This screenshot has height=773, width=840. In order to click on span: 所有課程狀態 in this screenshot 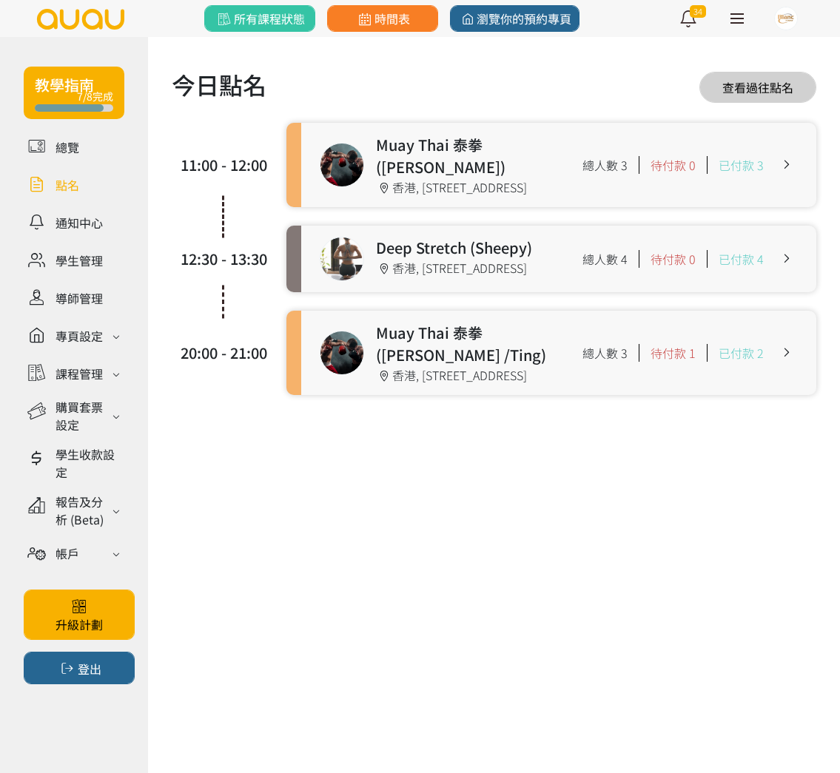, I will do `click(259, 19)`.